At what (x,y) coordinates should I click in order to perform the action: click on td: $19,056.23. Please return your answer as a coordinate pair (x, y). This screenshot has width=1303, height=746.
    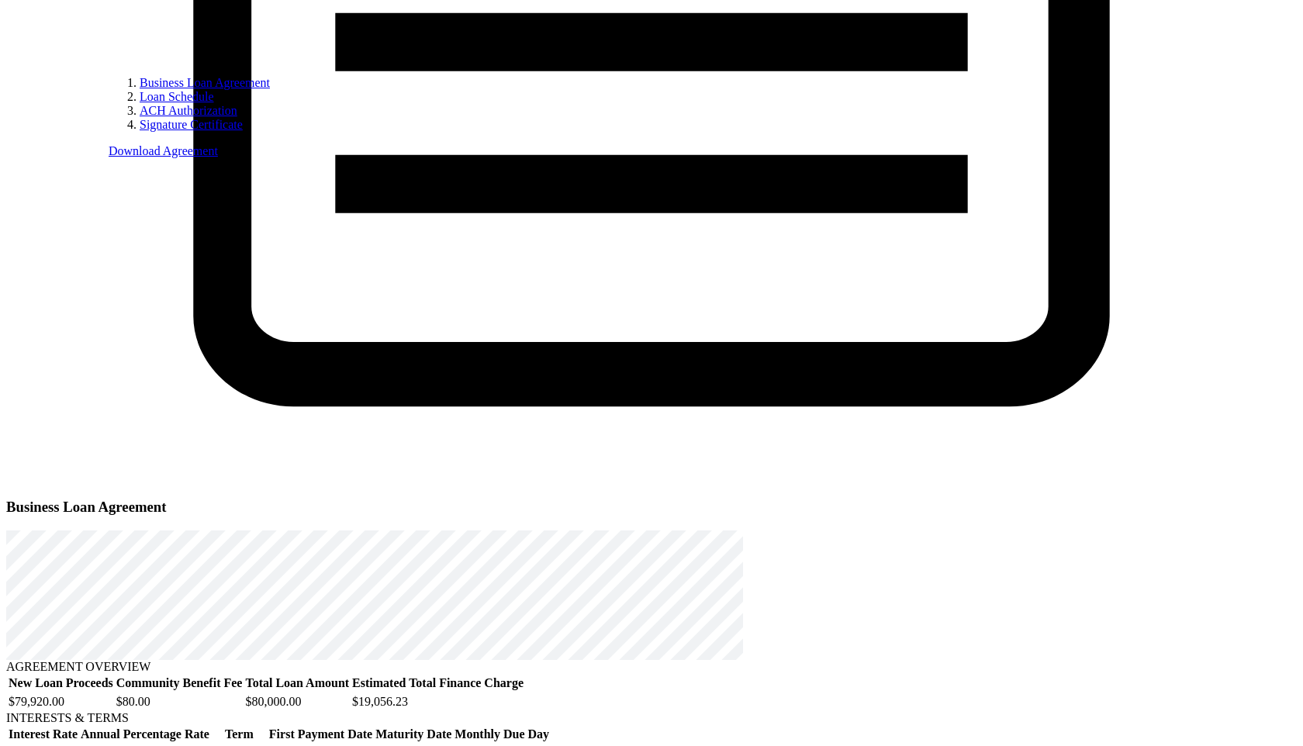
    Looking at the image, I should click on (437, 702).